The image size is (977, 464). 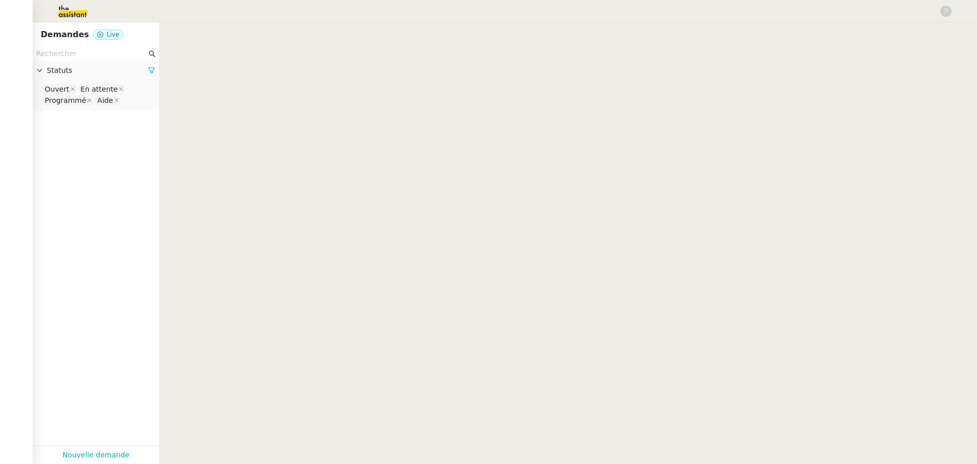 I want to click on div: Programmé, so click(x=65, y=100).